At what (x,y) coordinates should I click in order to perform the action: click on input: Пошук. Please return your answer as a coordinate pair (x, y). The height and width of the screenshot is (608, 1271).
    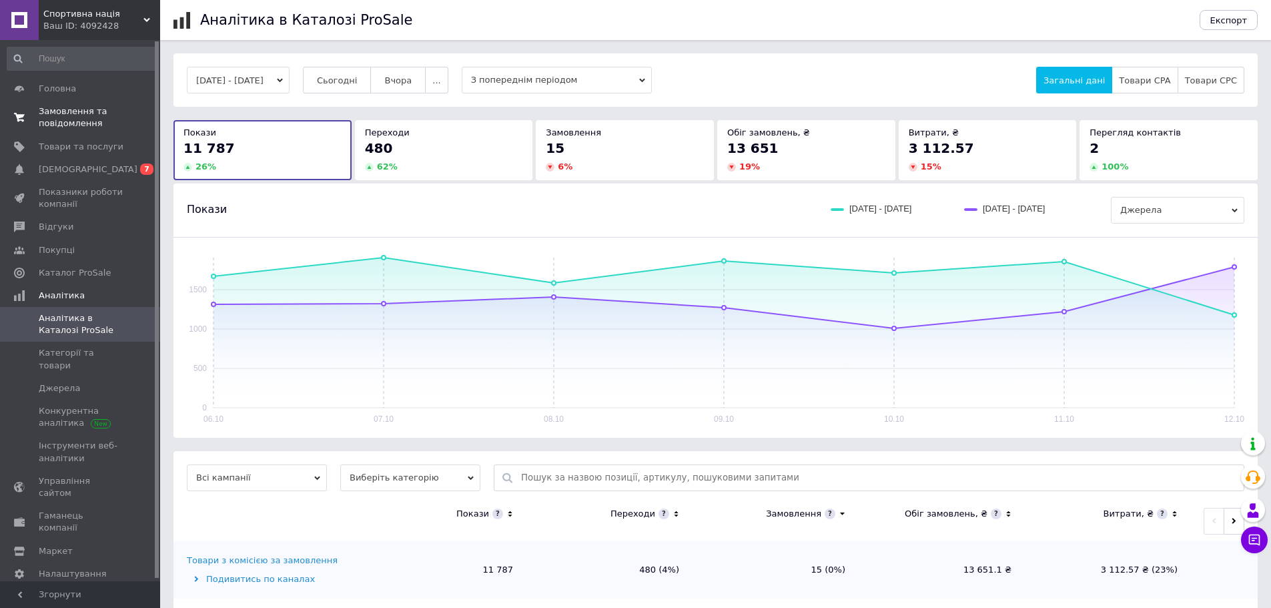
    Looking at the image, I should click on (82, 59).